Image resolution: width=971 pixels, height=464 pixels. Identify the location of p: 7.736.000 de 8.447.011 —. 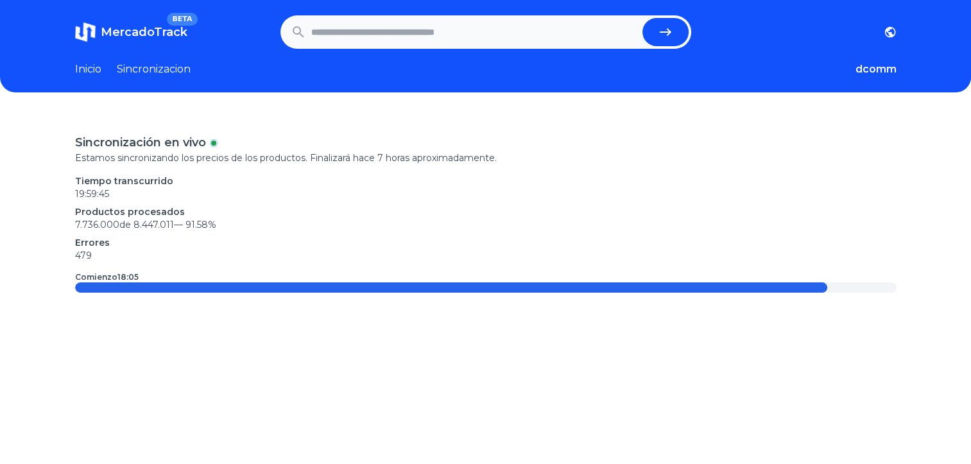
(486, 225).